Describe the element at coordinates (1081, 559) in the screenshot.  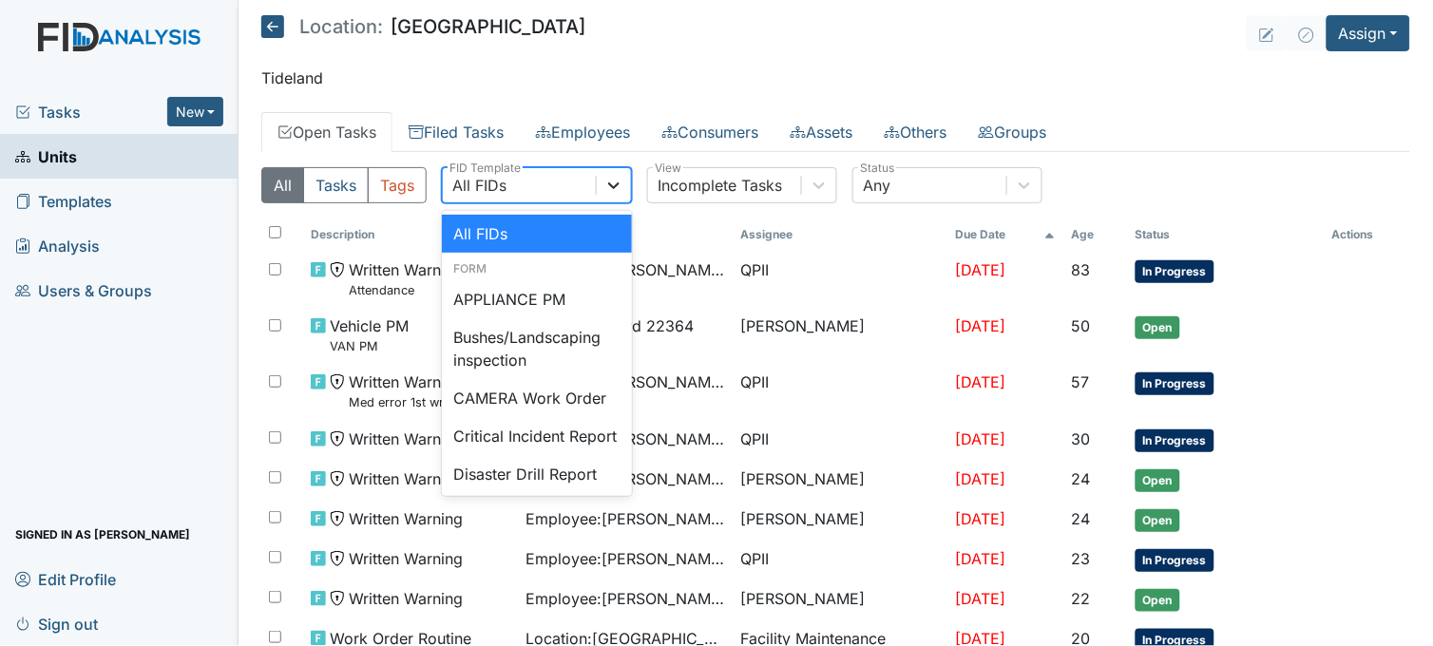
I see `span: 23` at that location.